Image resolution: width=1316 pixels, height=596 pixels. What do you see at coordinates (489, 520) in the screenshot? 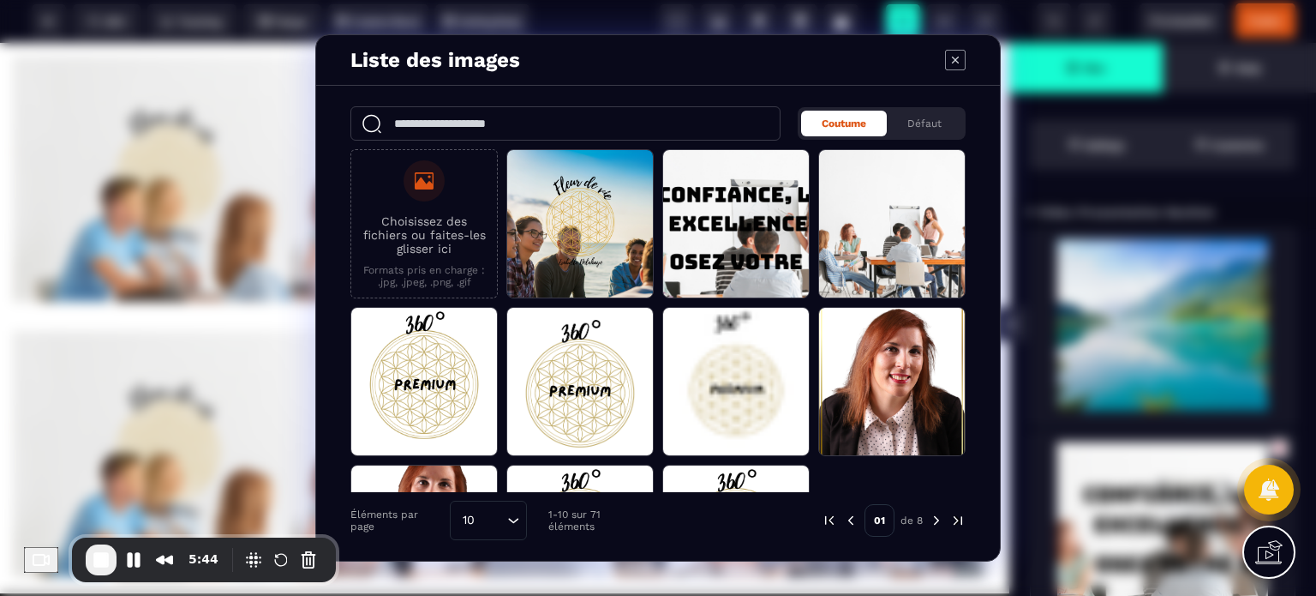
I see `div: Search for option` at bounding box center [489, 520].